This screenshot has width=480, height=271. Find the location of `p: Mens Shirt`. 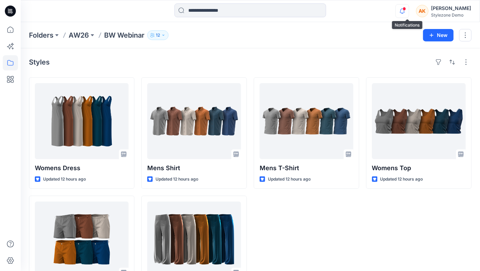

p: Mens Shirt is located at coordinates (194, 168).